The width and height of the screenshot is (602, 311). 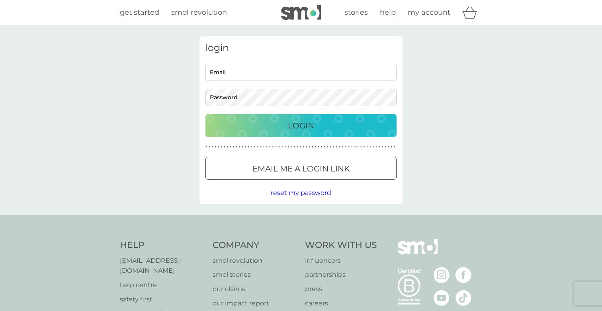 I want to click on a: smol revolution, so click(x=255, y=261).